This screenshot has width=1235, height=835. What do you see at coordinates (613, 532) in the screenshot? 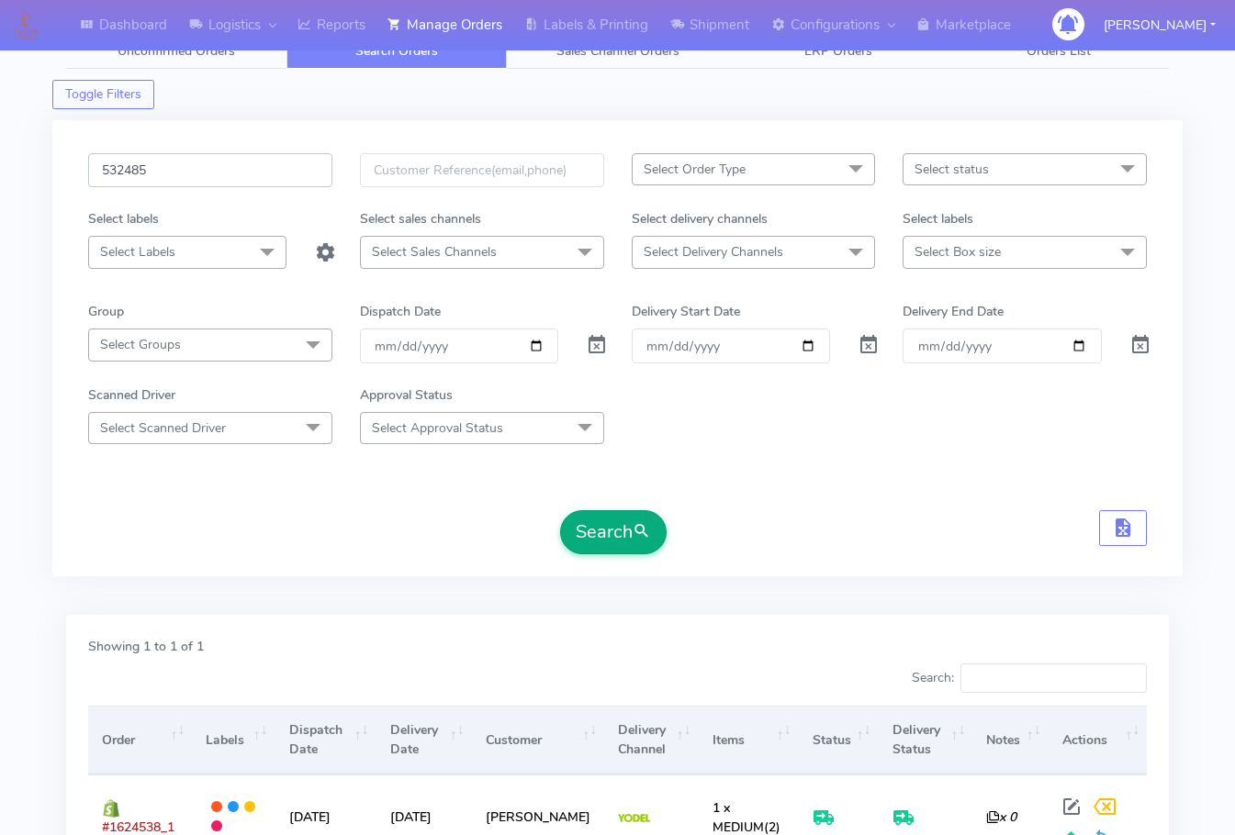
I see `button: Search` at bounding box center [613, 532].